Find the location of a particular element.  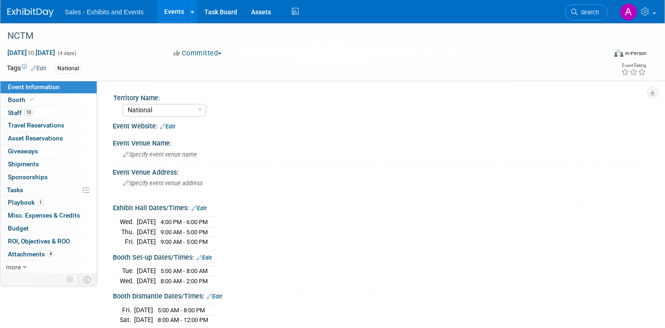

a: Attachments4 is located at coordinates (49, 254).